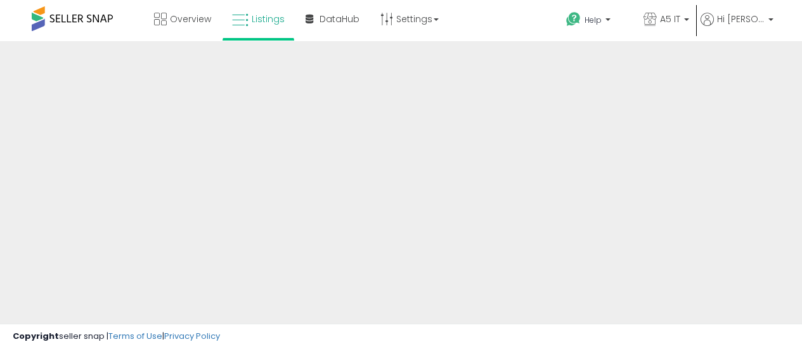 The height and width of the screenshot is (349, 802). Describe the element at coordinates (116, 337) in the screenshot. I see `div: seller snap | |` at that location.